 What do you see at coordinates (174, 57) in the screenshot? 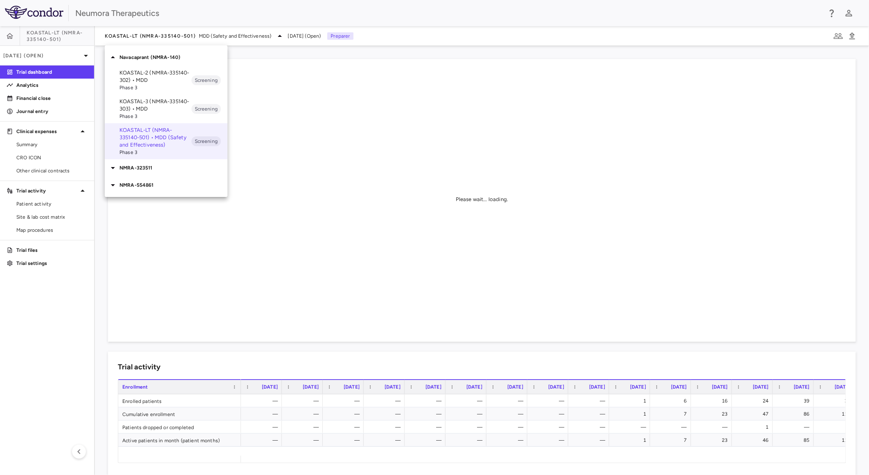
I see `p: Navacaprant (NMRA-140)` at bounding box center [174, 57].